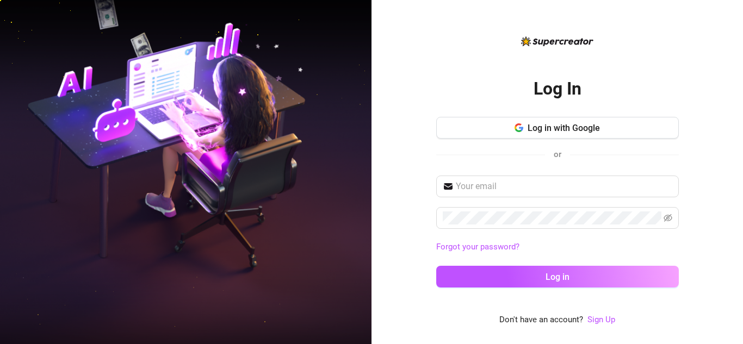  What do you see at coordinates (558, 128) in the screenshot?
I see `button: Log in with Google` at bounding box center [558, 128].